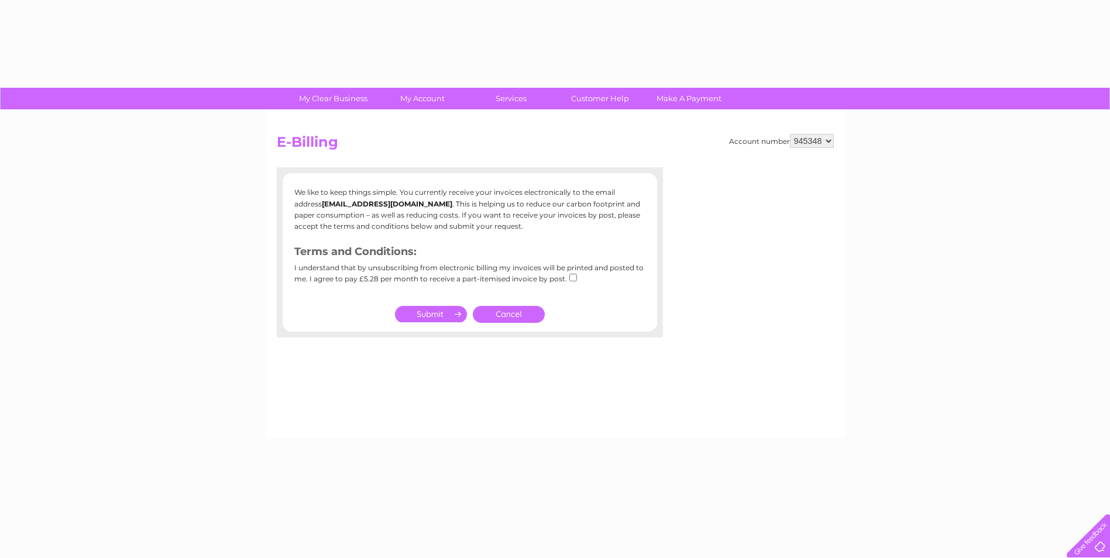 Image resolution: width=1110 pixels, height=558 pixels. What do you see at coordinates (422, 98) in the screenshot?
I see `a: My Account` at bounding box center [422, 98].